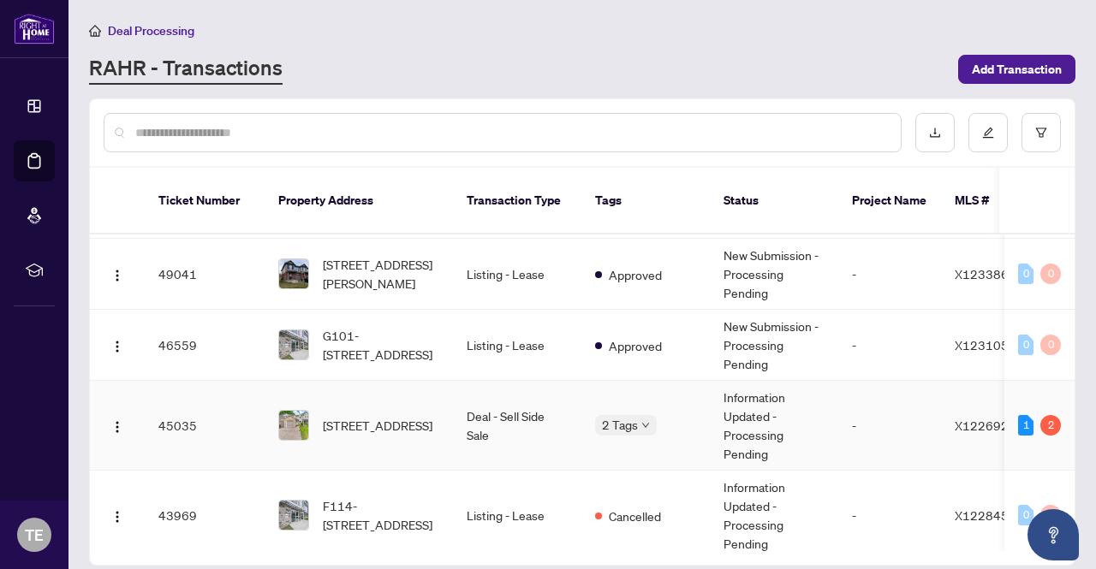  What do you see at coordinates (1026, 426) in the screenshot?
I see `div: 1` at bounding box center [1026, 426].